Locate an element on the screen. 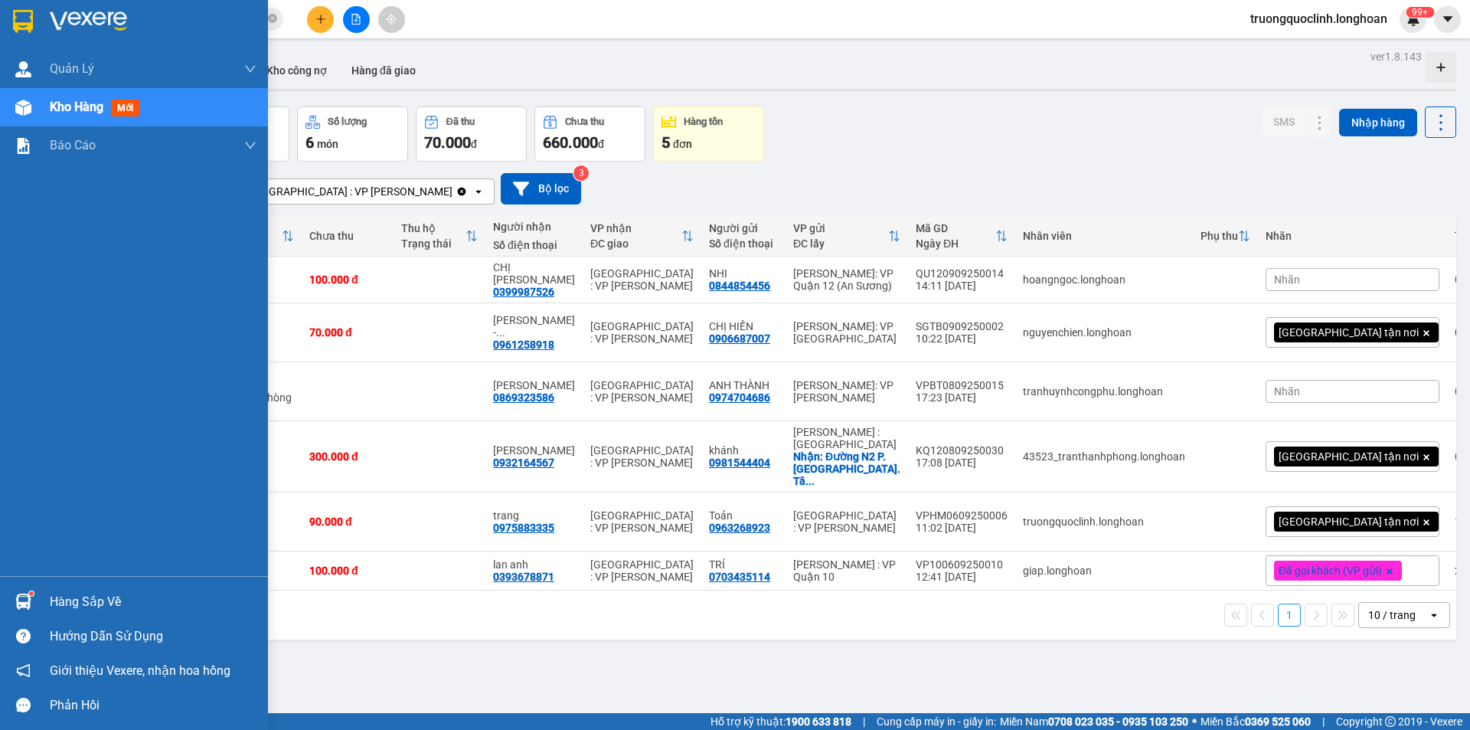 The width and height of the screenshot is (1470, 730). svg: Clear value is located at coordinates (462, 191).